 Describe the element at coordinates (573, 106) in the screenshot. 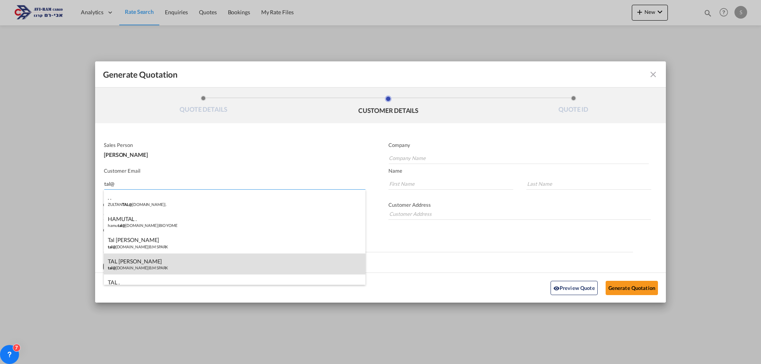

I see `li: QUOTE ID` at that location.